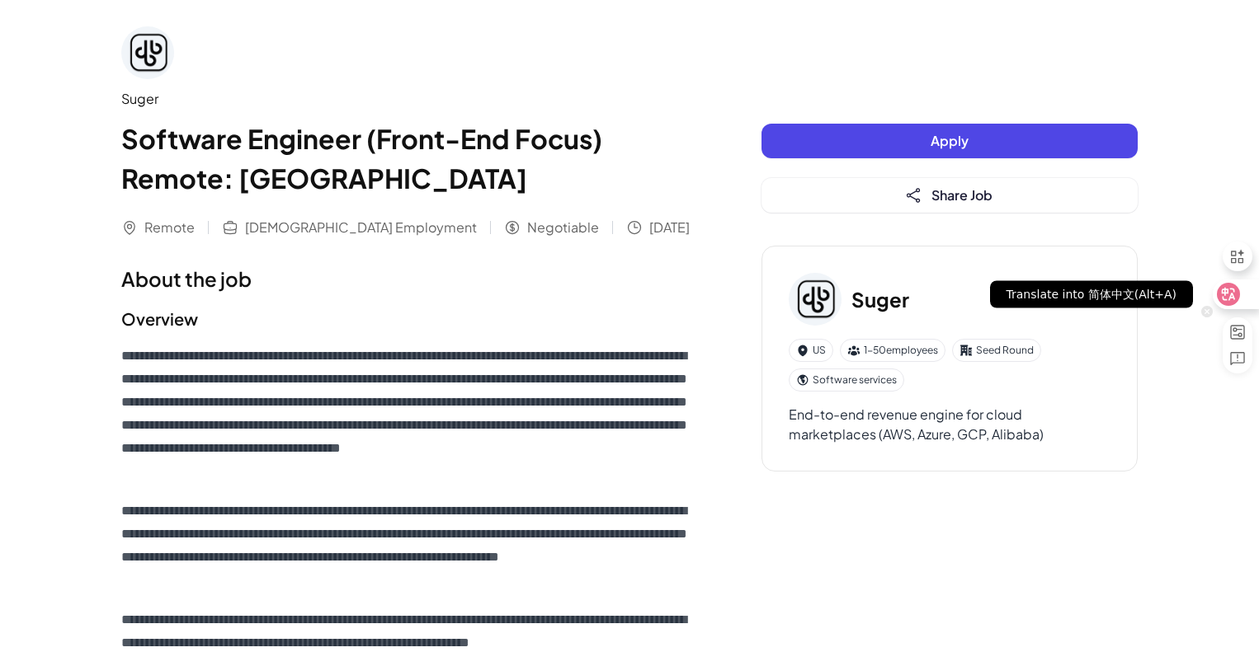 The image size is (1259, 652). Describe the element at coordinates (563, 228) in the screenshot. I see `span: Negotiable` at that location.